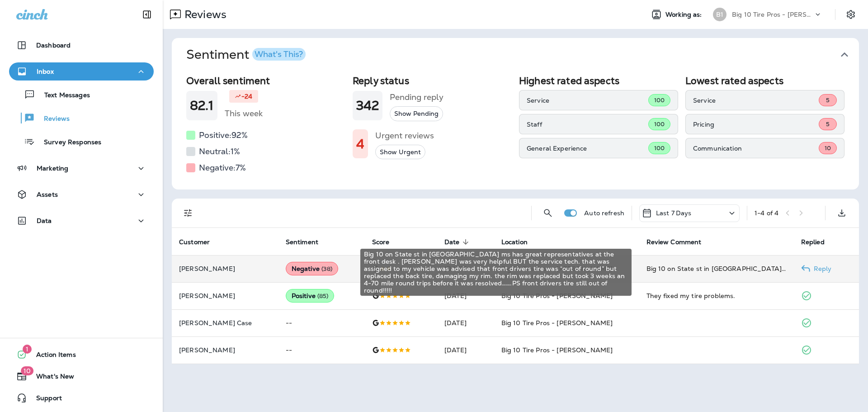 This screenshot has height=412, width=868. What do you see at coordinates (400, 152) in the screenshot?
I see `button: Show Urgent` at bounding box center [400, 152].